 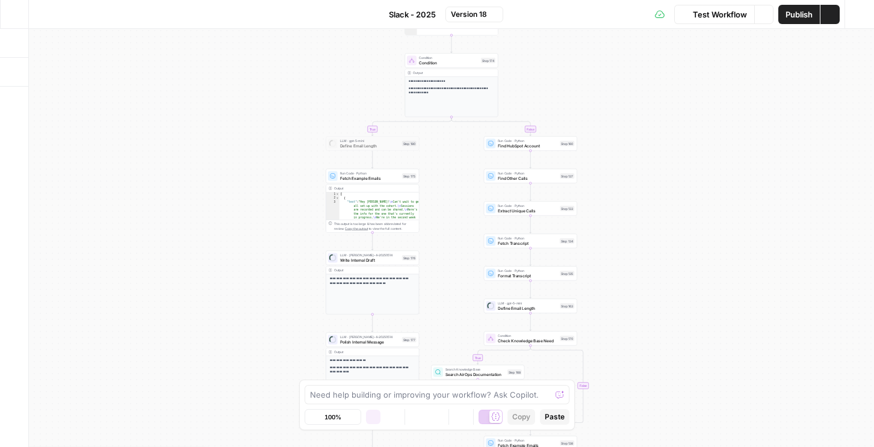 I want to click on span: Format Transcript, so click(x=527, y=276).